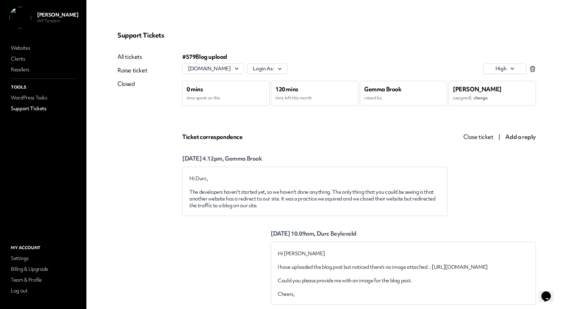 The image size is (567, 309). What do you see at coordinates (287, 89) in the screenshot?
I see `span: 120 mins` at bounding box center [287, 89].